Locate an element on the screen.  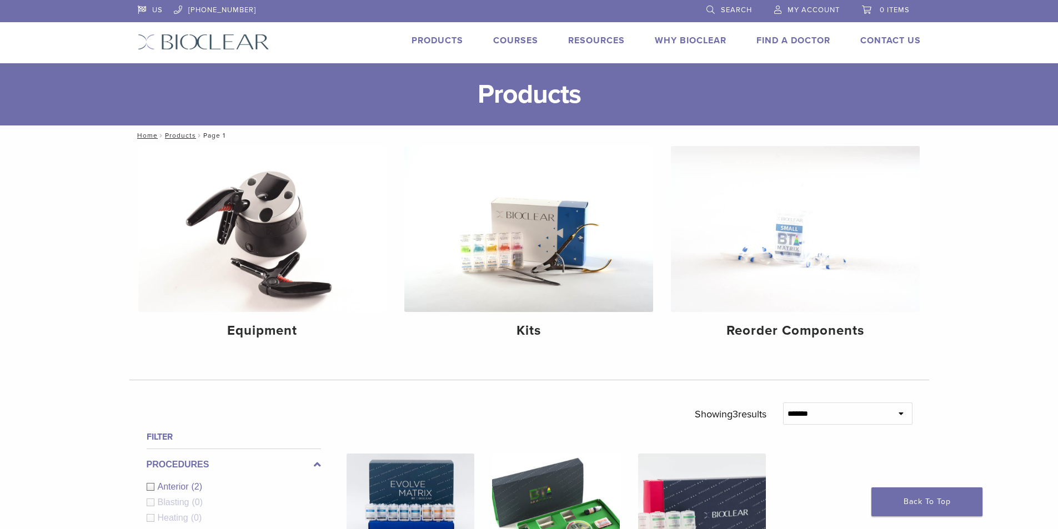
img: Reorder Components is located at coordinates (795, 229).